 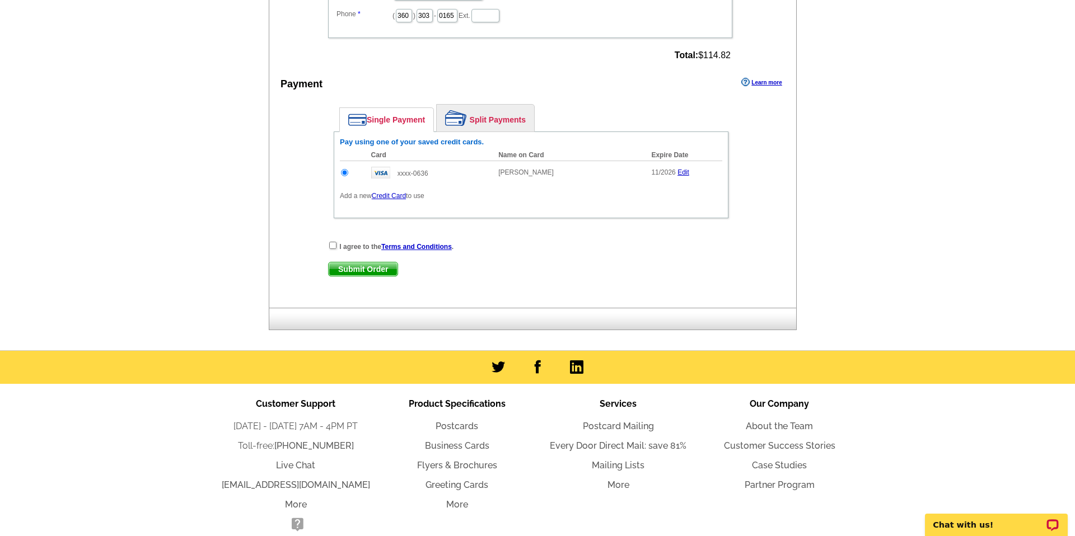 What do you see at coordinates (386, 120) in the screenshot?
I see `a: Single Payment` at bounding box center [386, 120].